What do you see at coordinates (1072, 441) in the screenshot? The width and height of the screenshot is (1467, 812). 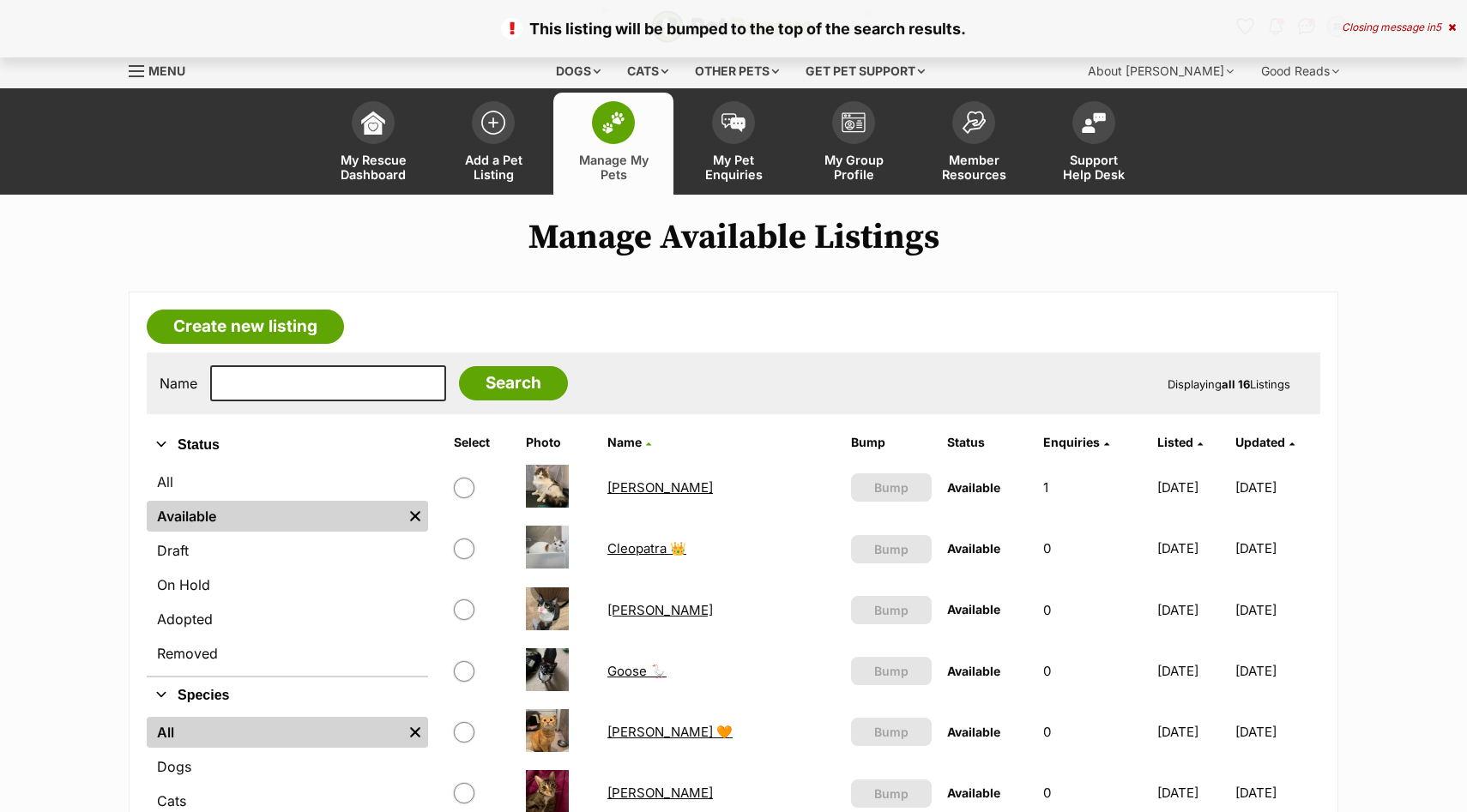 I see `span: translation missing: en.admin.listings.index.attributes.enquiries` at bounding box center [1072, 441].